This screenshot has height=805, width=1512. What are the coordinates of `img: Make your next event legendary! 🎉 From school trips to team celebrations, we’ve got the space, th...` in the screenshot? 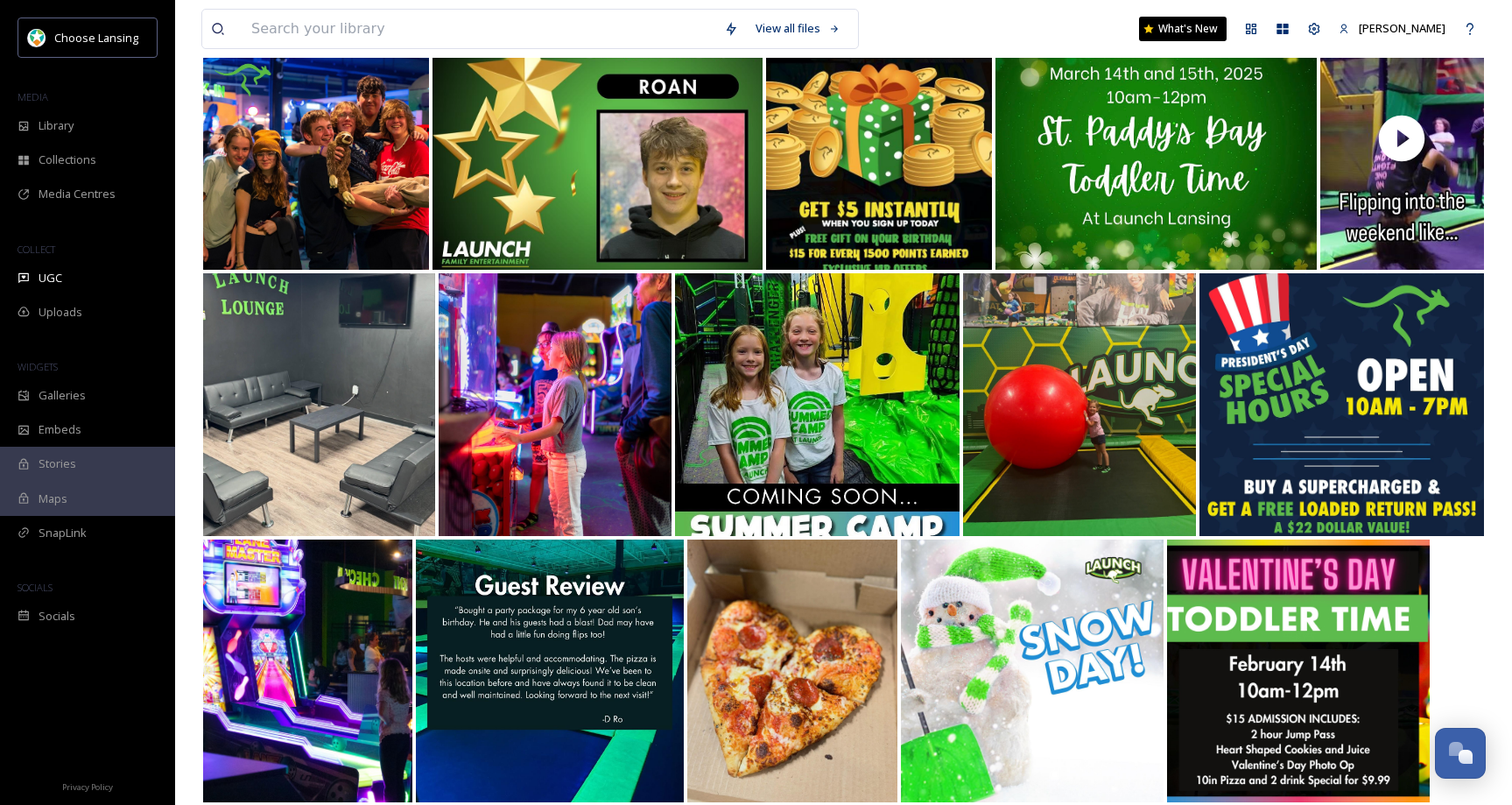 It's located at (316, 138).